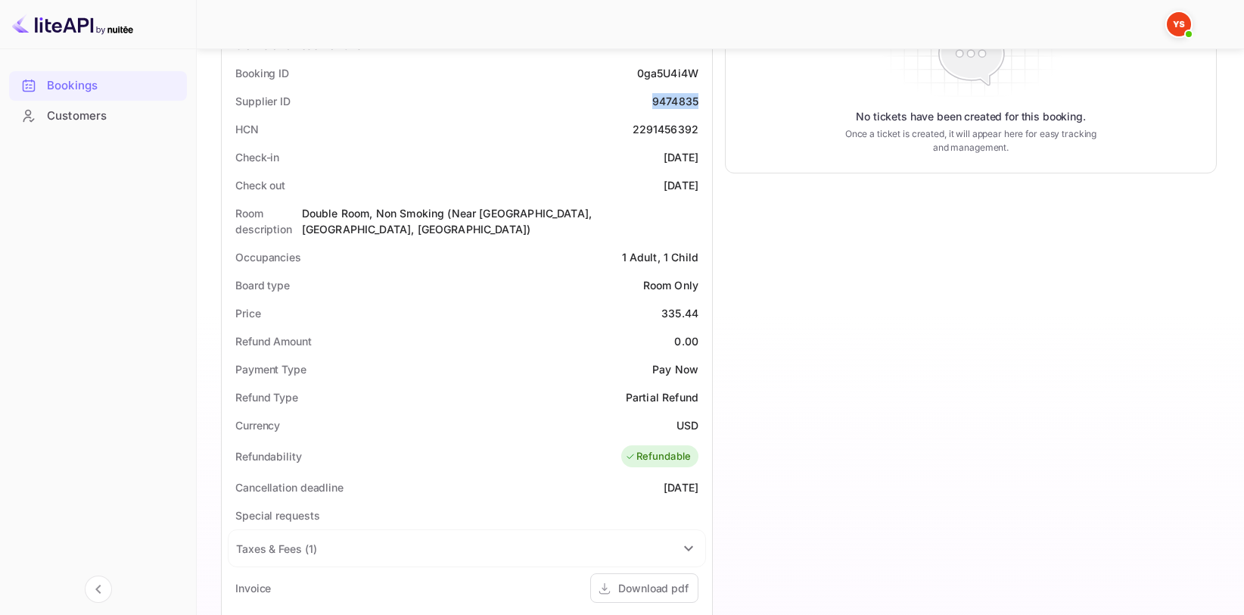 The height and width of the screenshot is (615, 1244). What do you see at coordinates (467, 548) in the screenshot?
I see `div: Taxes & Fees (1)` at bounding box center [467, 548].